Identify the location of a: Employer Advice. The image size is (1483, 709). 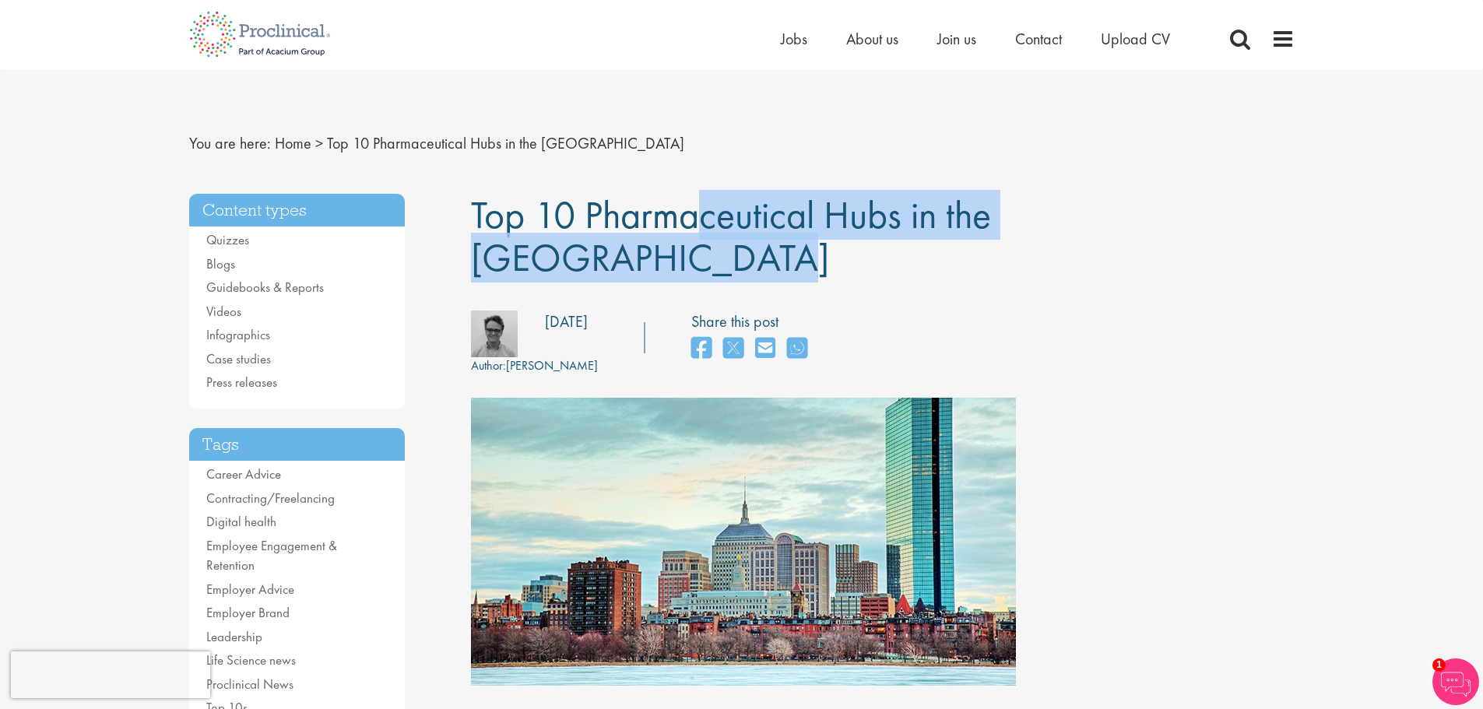
(250, 589).